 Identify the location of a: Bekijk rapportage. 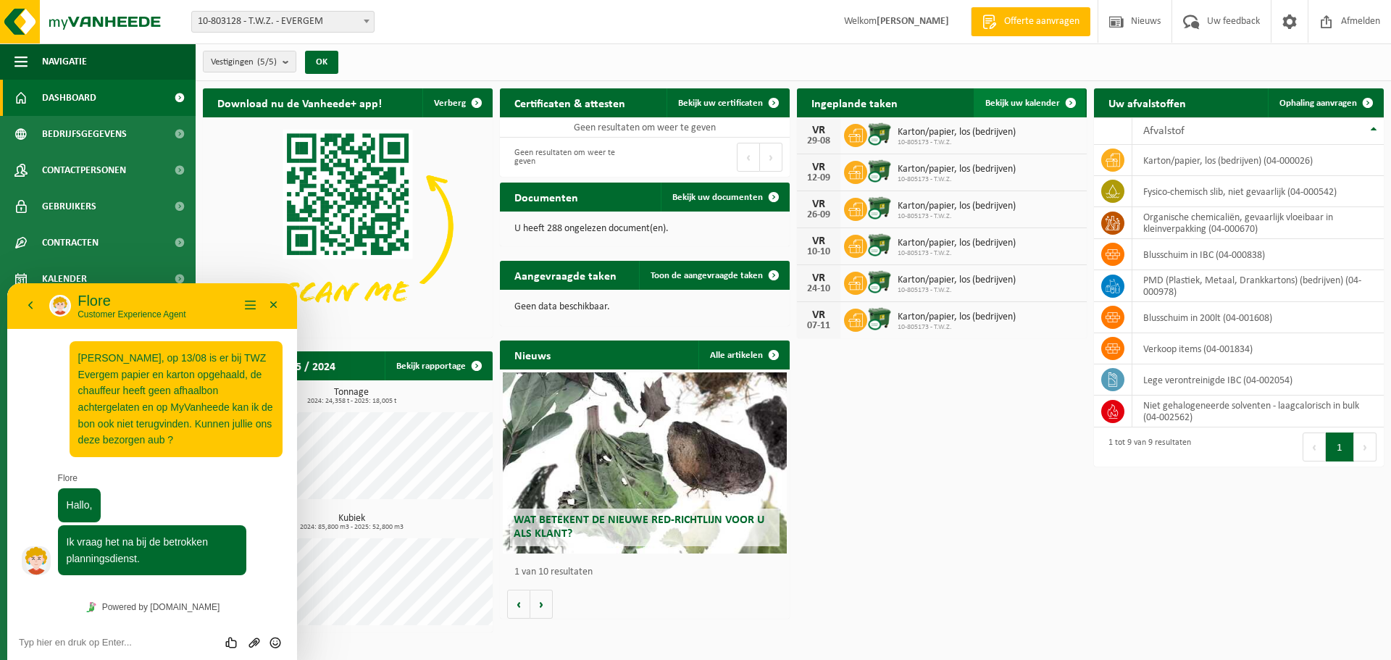
(438, 366).